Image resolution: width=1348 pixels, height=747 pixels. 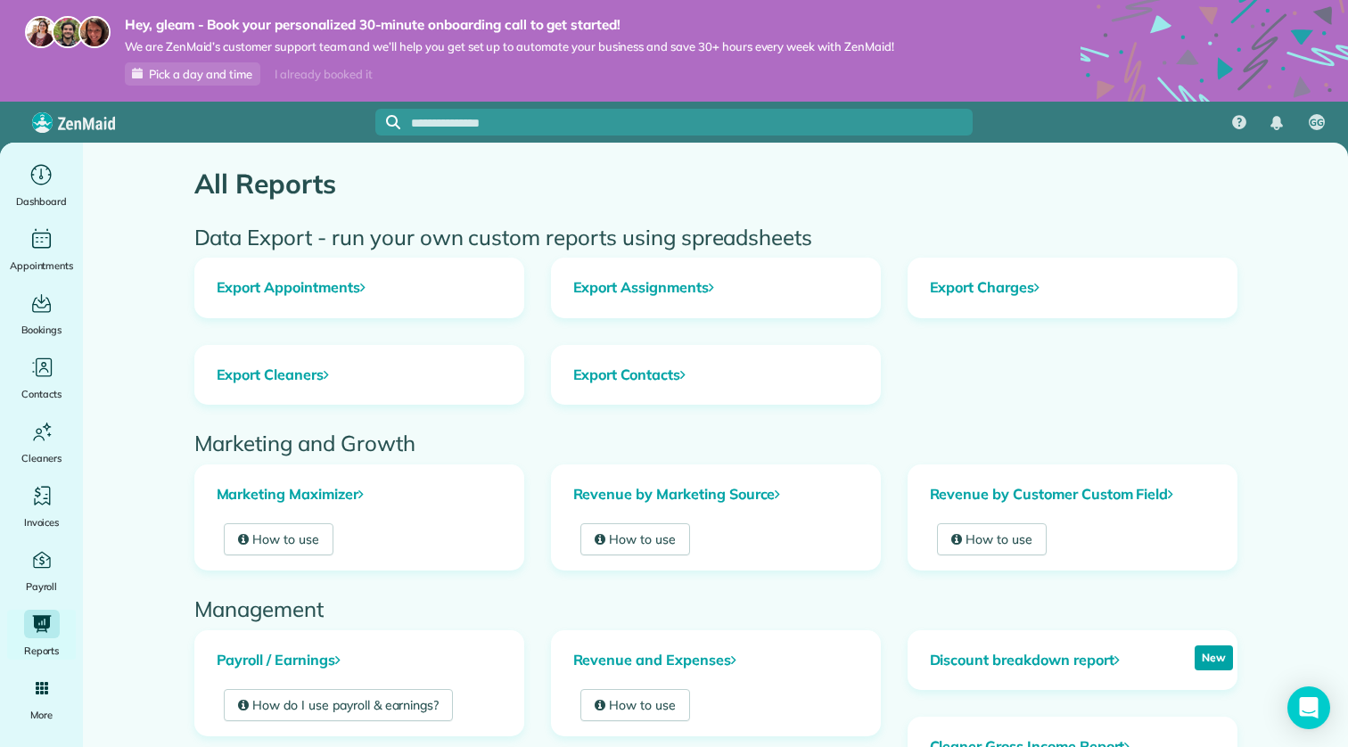 What do you see at coordinates (1283, 122) in the screenshot?
I see `nav: Main` at bounding box center [1283, 122].